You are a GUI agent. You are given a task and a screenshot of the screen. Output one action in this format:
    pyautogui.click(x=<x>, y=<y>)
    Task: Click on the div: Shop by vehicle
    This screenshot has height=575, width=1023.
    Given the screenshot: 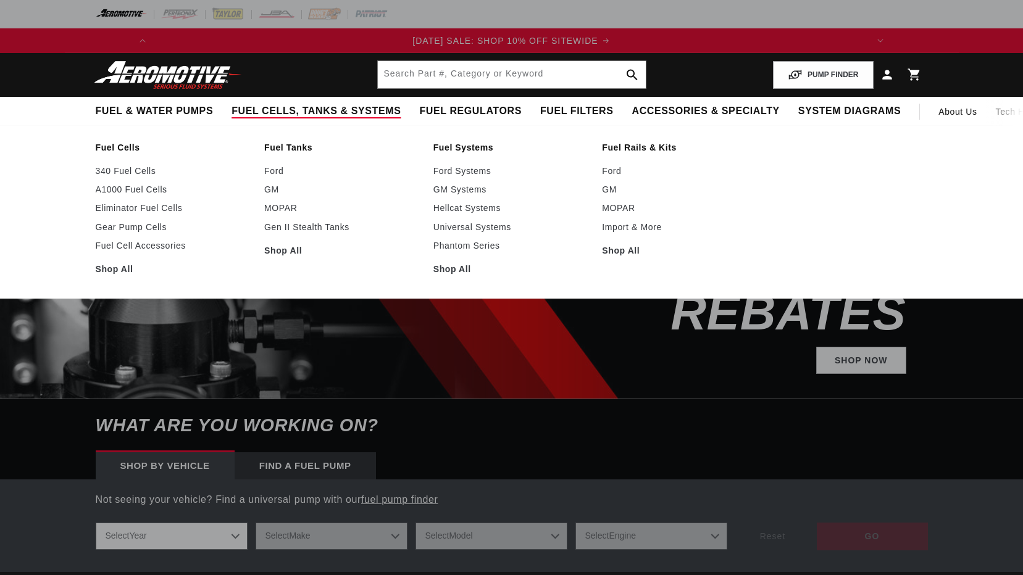 What is the action you would take?
    pyautogui.click(x=165, y=466)
    